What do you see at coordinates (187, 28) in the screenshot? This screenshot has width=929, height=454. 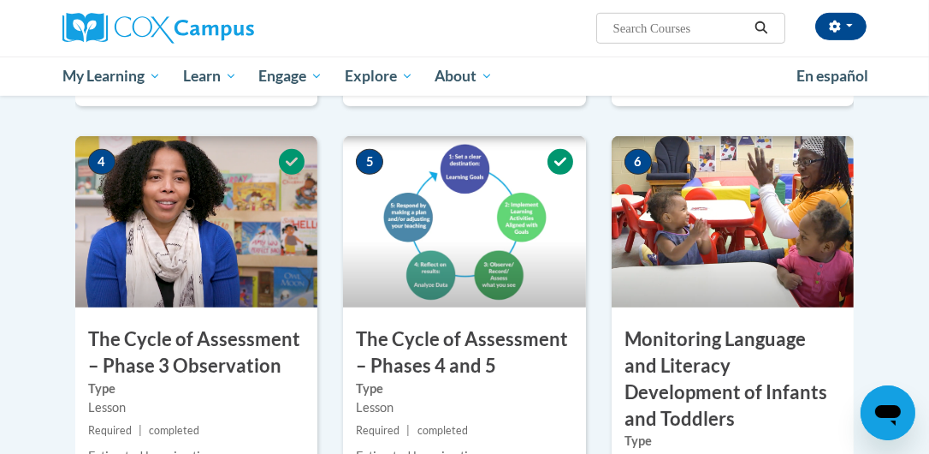 I see `a: Cox Campus` at bounding box center [187, 28].